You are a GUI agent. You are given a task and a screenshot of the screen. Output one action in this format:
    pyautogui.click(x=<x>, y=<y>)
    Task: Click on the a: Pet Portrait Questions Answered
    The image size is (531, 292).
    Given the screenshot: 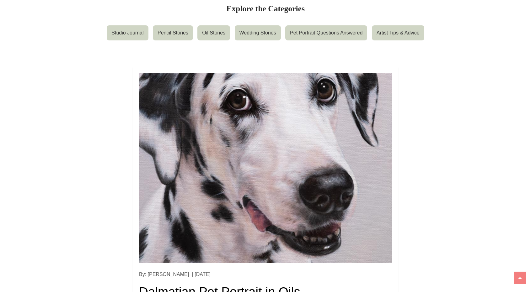 What is the action you would take?
    pyautogui.click(x=326, y=33)
    